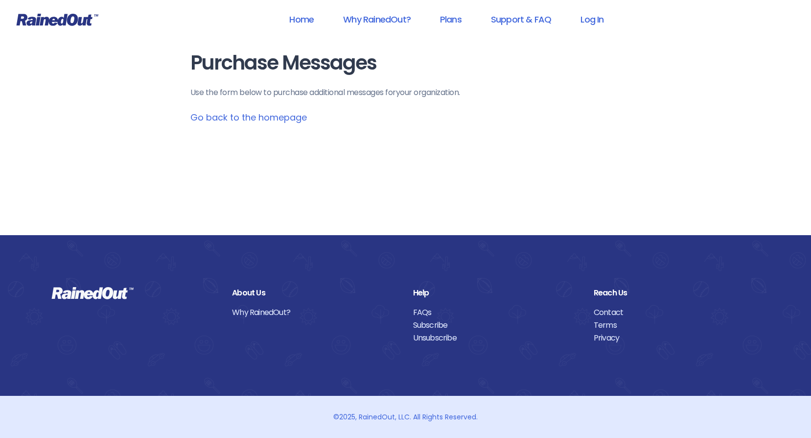 The image size is (811, 438). Describe the element at coordinates (677, 293) in the screenshot. I see `div: Reach Us` at that location.